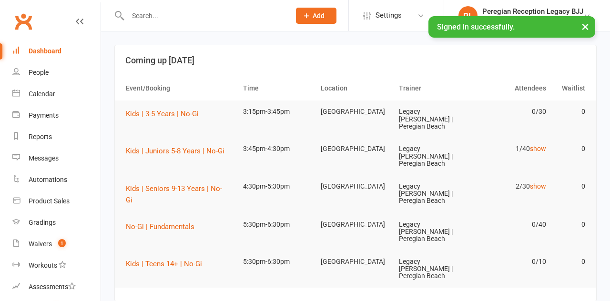 The width and height of the screenshot is (610, 301). Describe the element at coordinates (204, 16) in the screenshot. I see `input: Search...` at that location.